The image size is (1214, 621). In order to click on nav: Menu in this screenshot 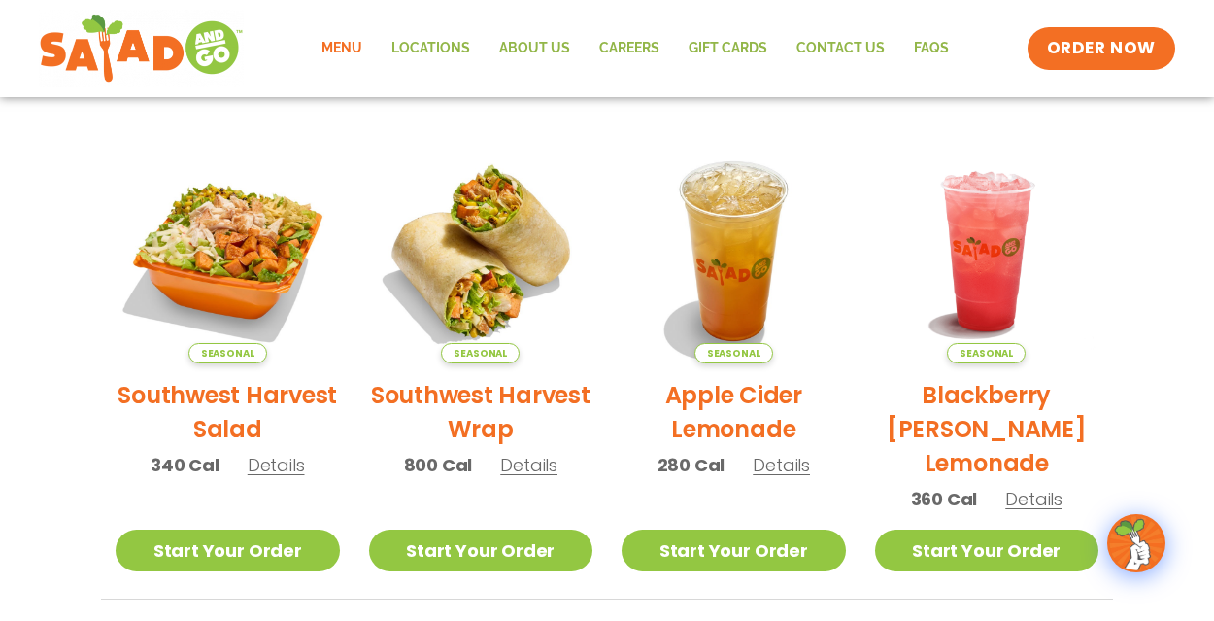, I will do `click(635, 49)`.